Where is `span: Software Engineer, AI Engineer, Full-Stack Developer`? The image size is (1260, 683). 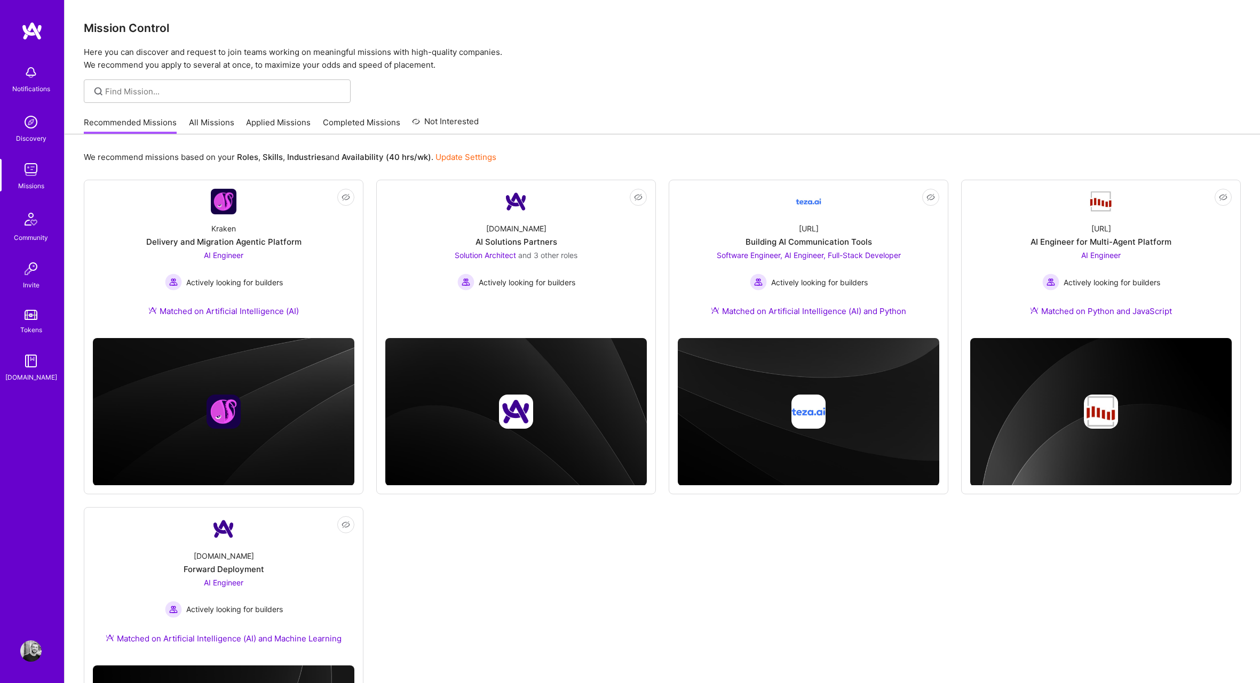
span: Software Engineer, AI Engineer, Full-Stack Developer is located at coordinates (808, 255).